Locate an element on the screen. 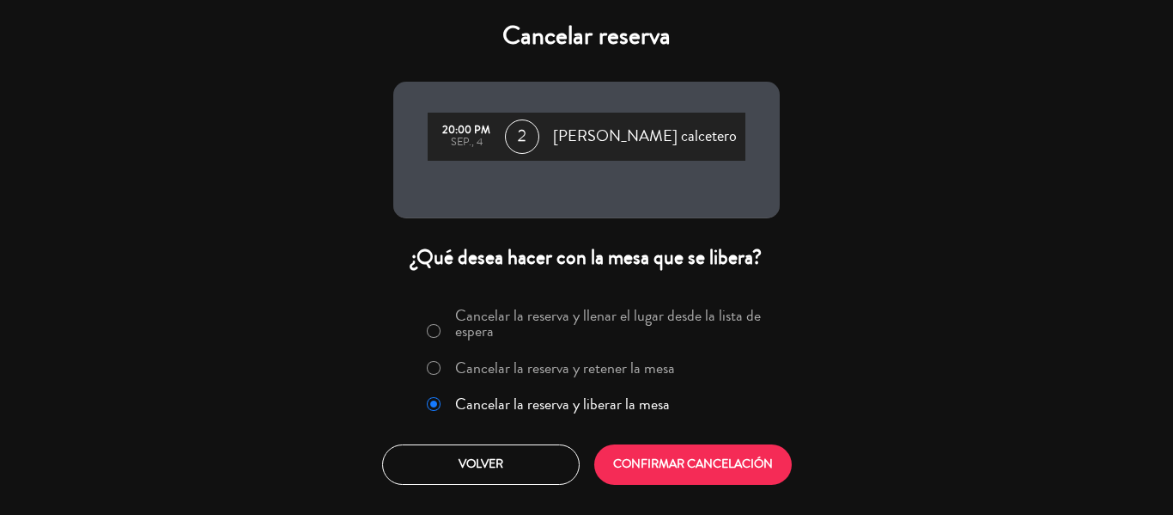 Image resolution: width=1173 pixels, height=515 pixels. label: Cancelar la reserva y retener la mesa is located at coordinates (565, 368).